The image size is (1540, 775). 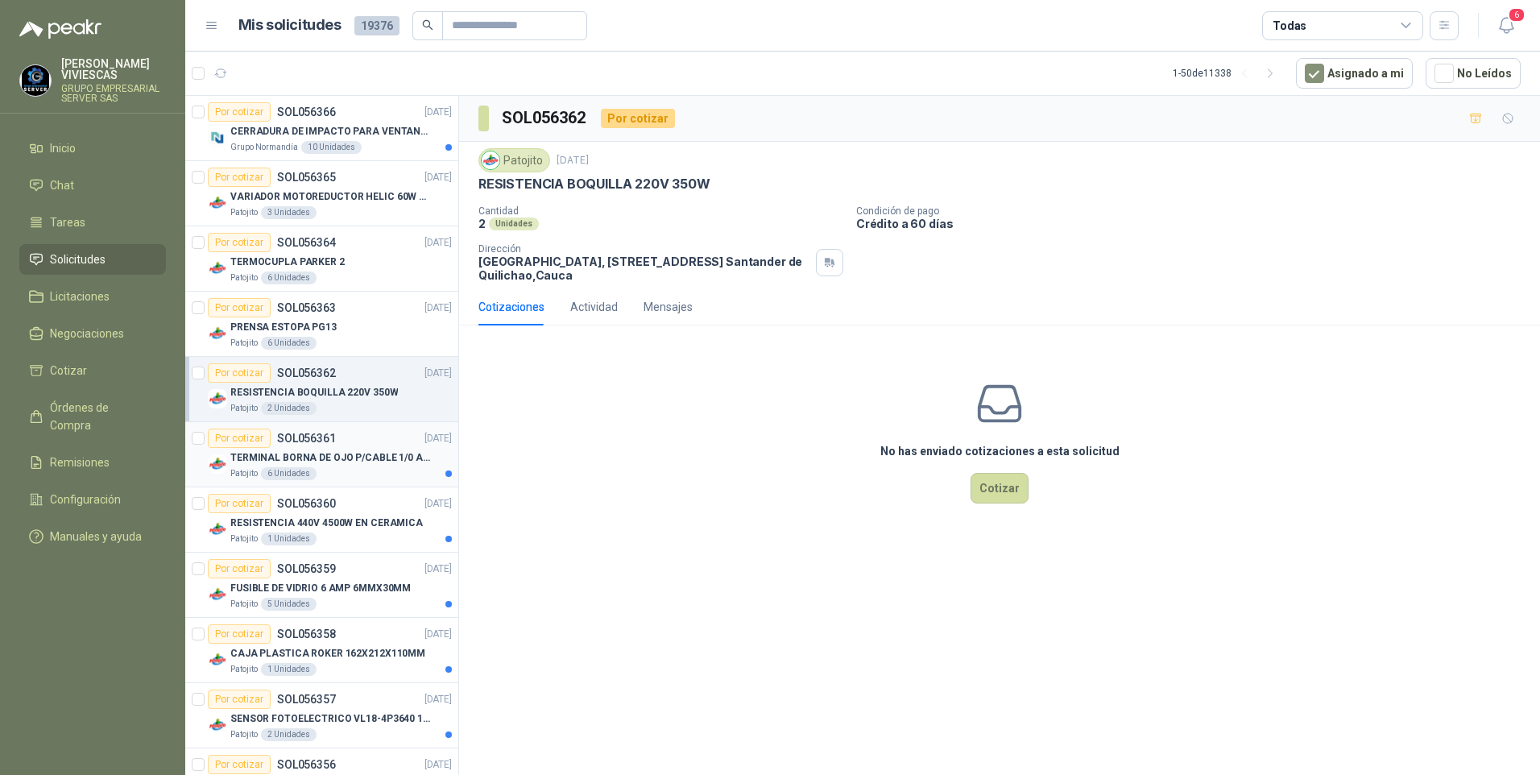 What do you see at coordinates (77, 259) in the screenshot?
I see `span: Solicitudes` at bounding box center [77, 259].